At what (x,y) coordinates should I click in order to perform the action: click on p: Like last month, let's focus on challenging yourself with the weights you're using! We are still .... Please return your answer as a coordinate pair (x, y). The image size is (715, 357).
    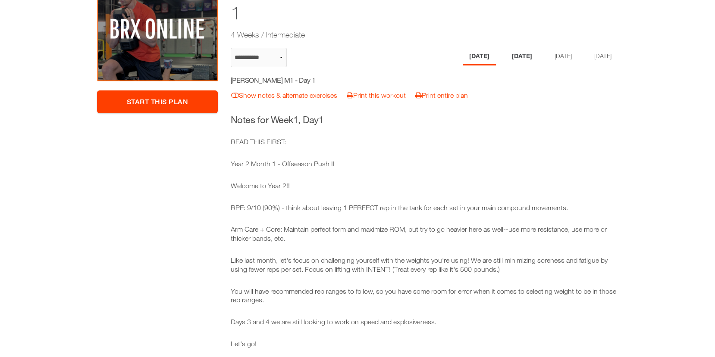
    Looking at the image, I should click on (424, 265).